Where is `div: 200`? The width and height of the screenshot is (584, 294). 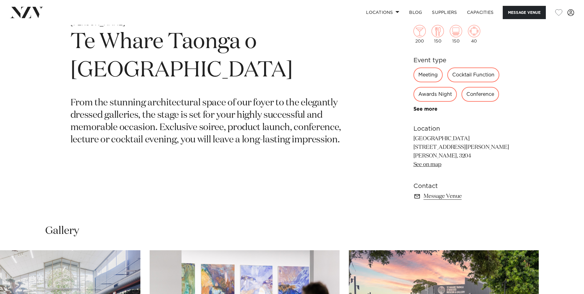
div: 200 is located at coordinates (419, 34).